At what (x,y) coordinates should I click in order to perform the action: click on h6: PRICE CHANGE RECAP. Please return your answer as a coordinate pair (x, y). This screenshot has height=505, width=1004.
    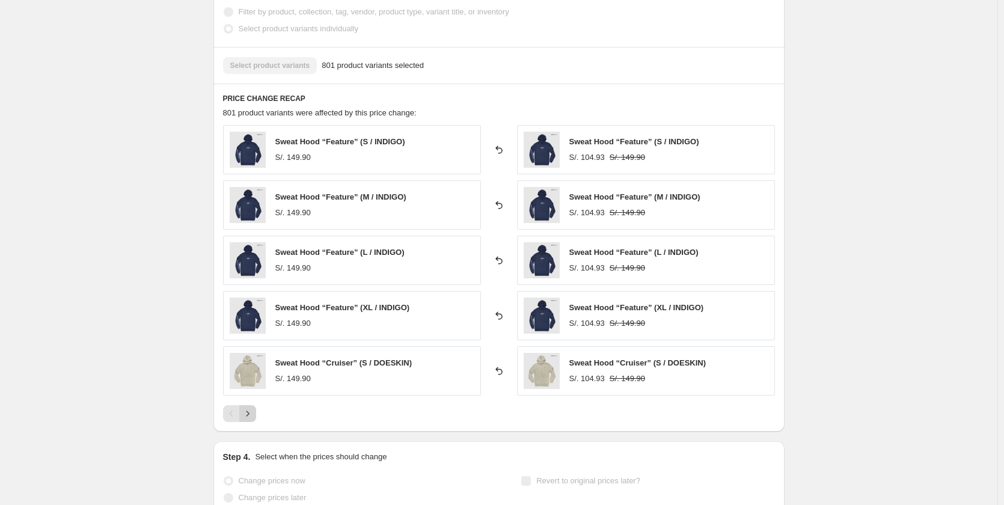
    Looking at the image, I should click on (499, 99).